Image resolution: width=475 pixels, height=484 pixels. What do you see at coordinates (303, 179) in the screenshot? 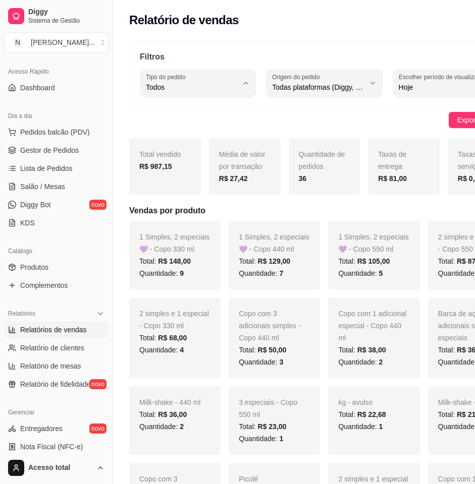
I see `strong: 36` at bounding box center [303, 179].